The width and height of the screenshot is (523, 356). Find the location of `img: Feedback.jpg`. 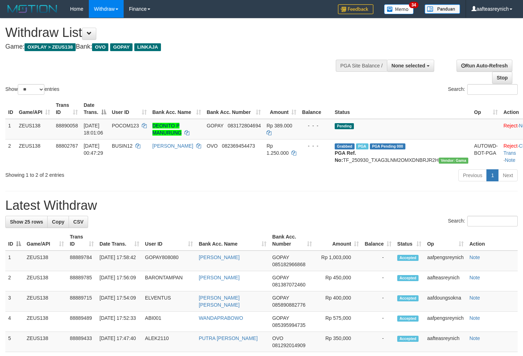

img: Feedback.jpg is located at coordinates (356, 9).